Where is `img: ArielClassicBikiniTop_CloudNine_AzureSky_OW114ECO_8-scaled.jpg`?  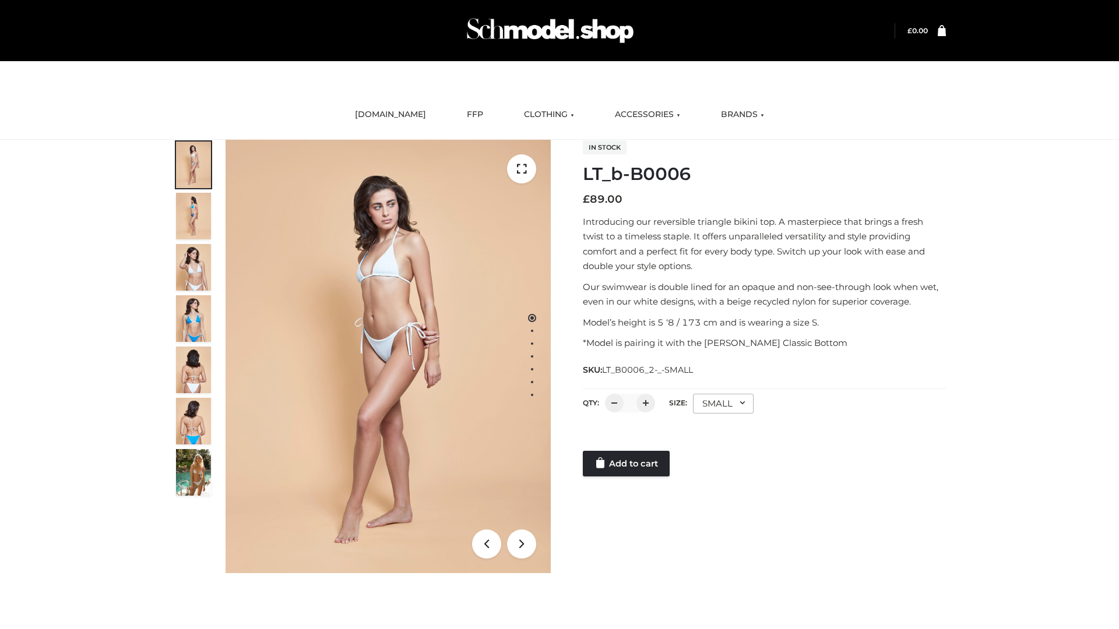
img: ArielClassicBikiniTop_CloudNine_AzureSky_OW114ECO_8-scaled.jpg is located at coordinates (193, 421).